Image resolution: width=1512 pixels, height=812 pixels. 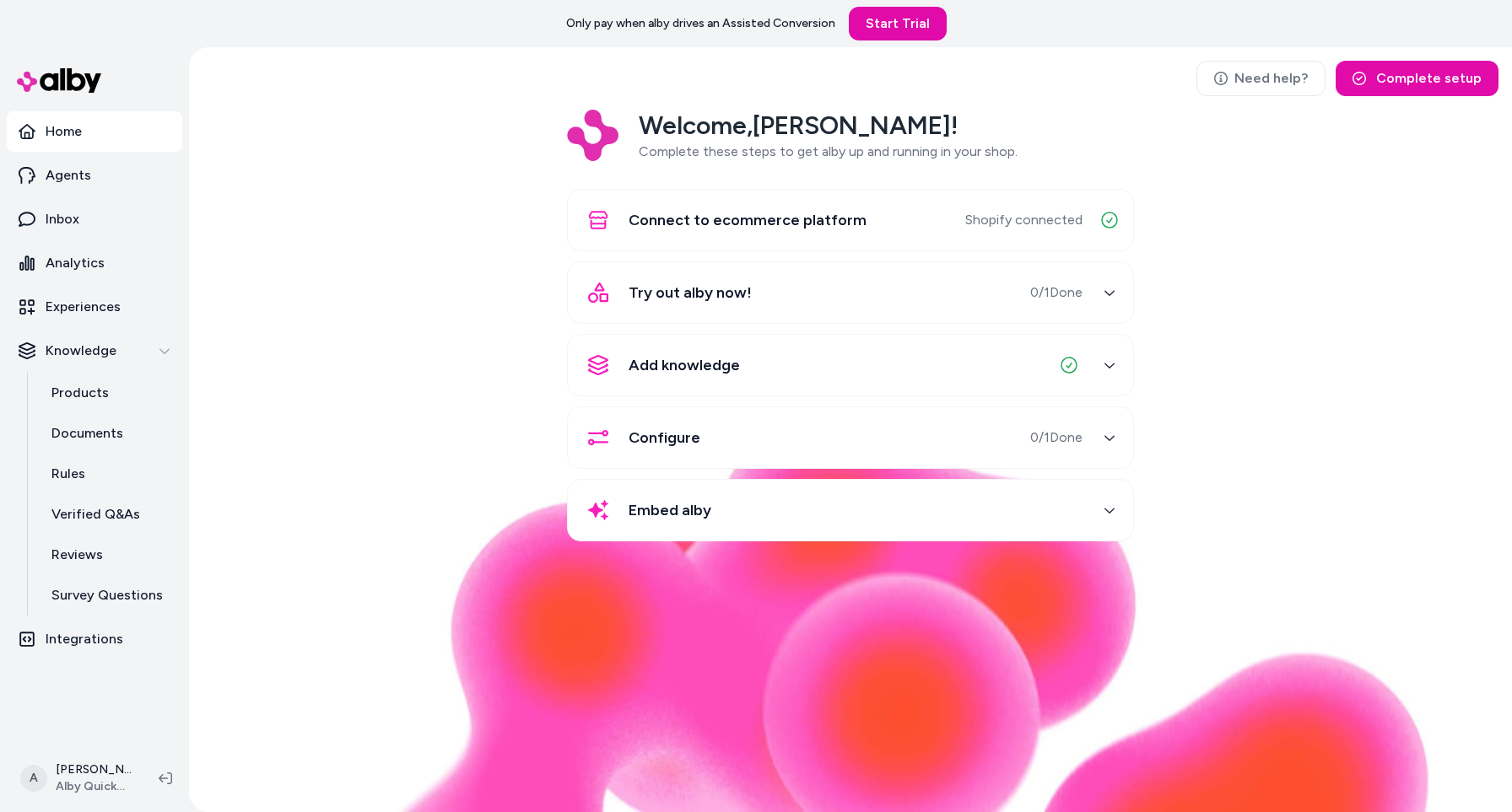 What do you see at coordinates (664, 437) in the screenshot?
I see `span: Configure` at bounding box center [664, 437].